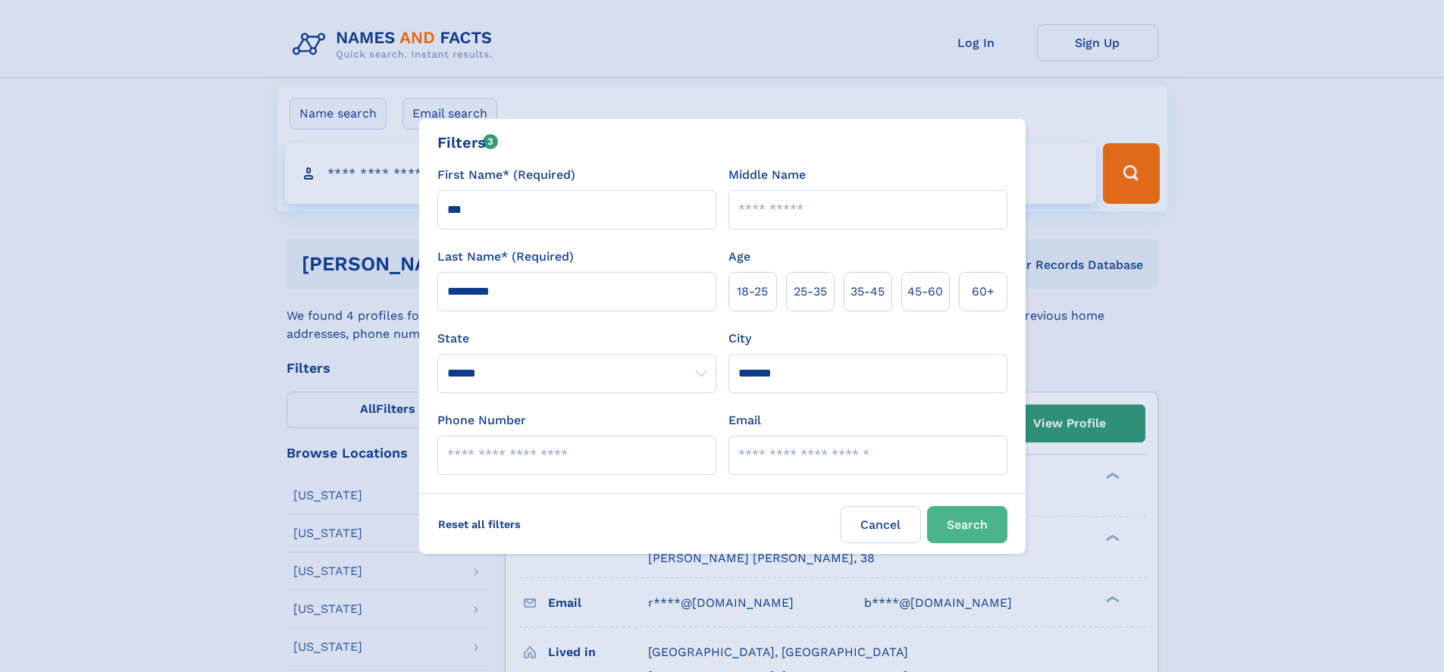 This screenshot has height=672, width=1444. Describe the element at coordinates (468, 142) in the screenshot. I see `div: Filters` at that location.